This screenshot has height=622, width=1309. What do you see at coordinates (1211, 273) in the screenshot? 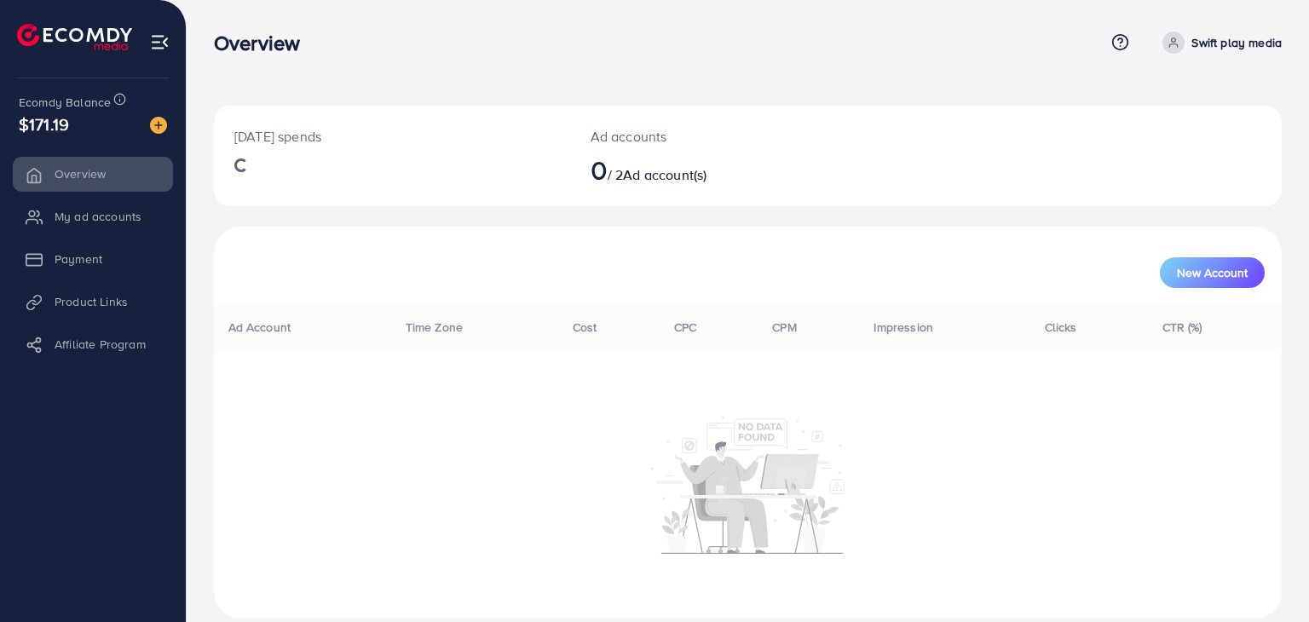
I see `button: New Account` at bounding box center [1211, 273].